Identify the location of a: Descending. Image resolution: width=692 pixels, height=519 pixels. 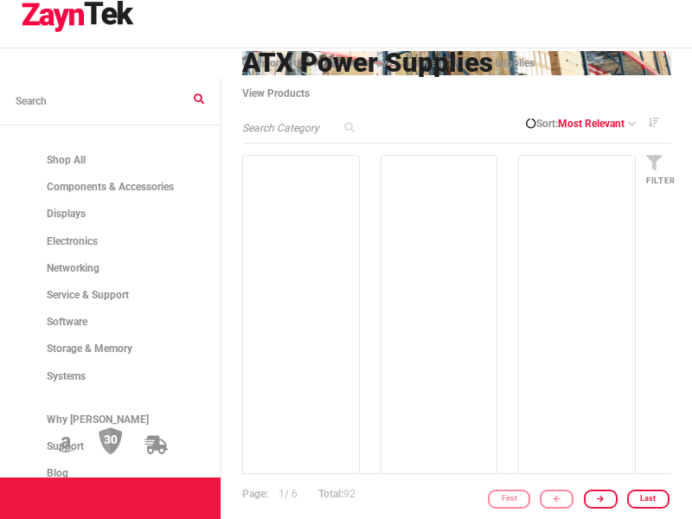
(653, 122).